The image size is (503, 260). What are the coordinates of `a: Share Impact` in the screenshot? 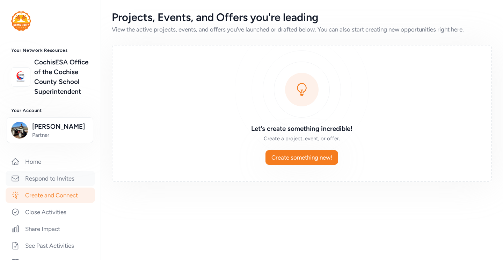 It's located at (50, 229).